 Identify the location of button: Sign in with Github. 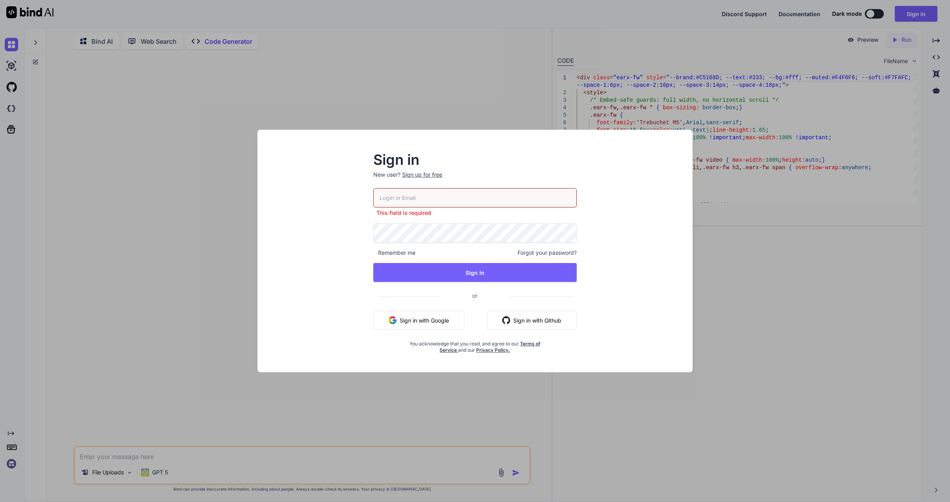
(532, 320).